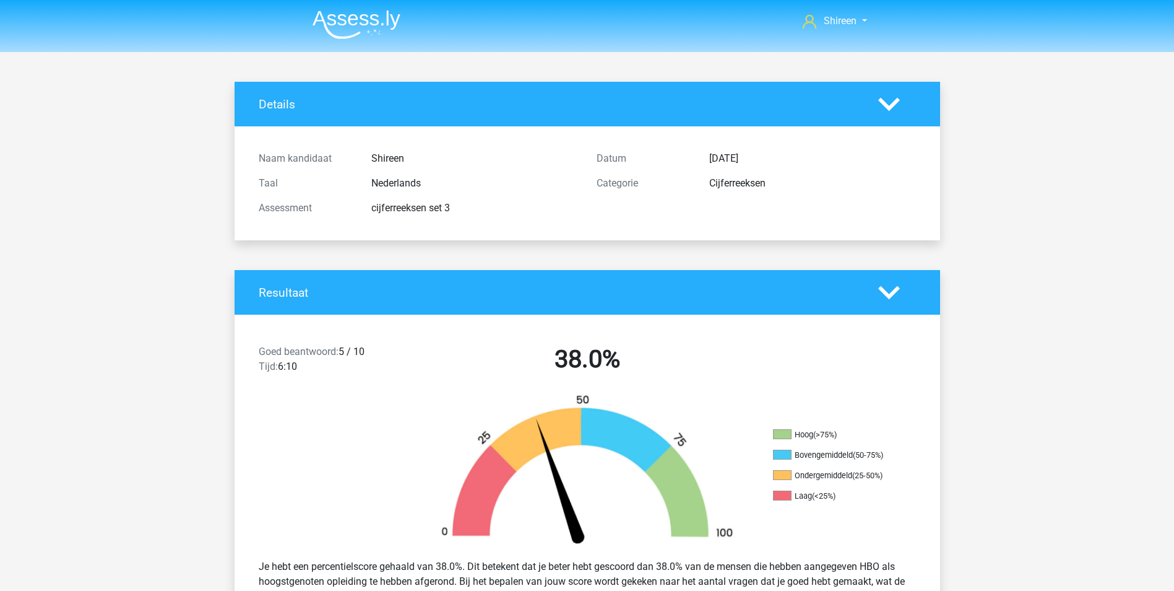 The height and width of the screenshot is (591, 1174). I want to click on li: Hoog, so click(835, 435).